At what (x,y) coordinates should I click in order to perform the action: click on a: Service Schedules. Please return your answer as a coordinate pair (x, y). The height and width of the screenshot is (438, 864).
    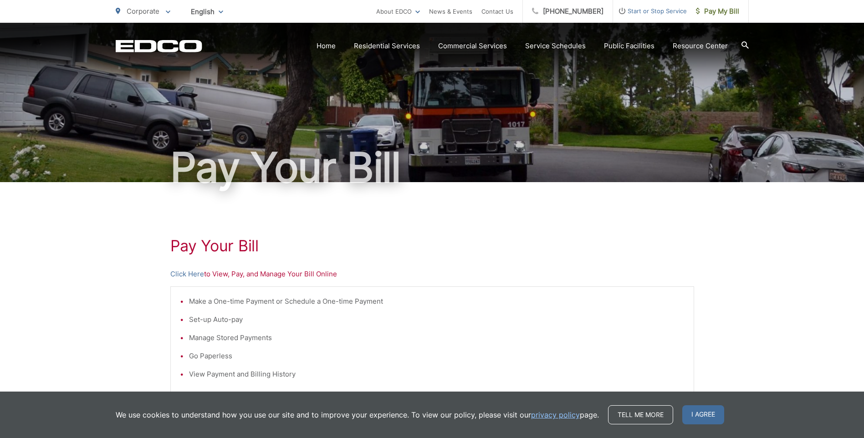
    Looking at the image, I should click on (555, 46).